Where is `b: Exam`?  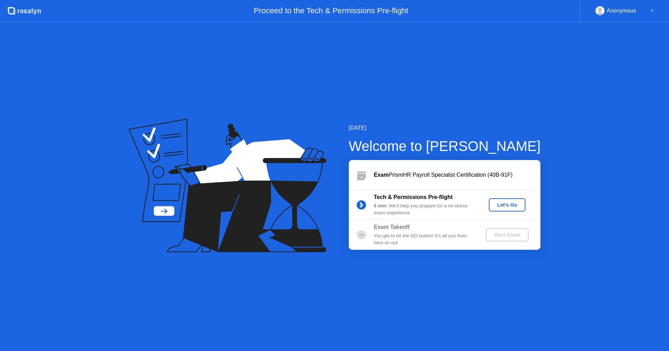
b: Exam is located at coordinates (381, 175).